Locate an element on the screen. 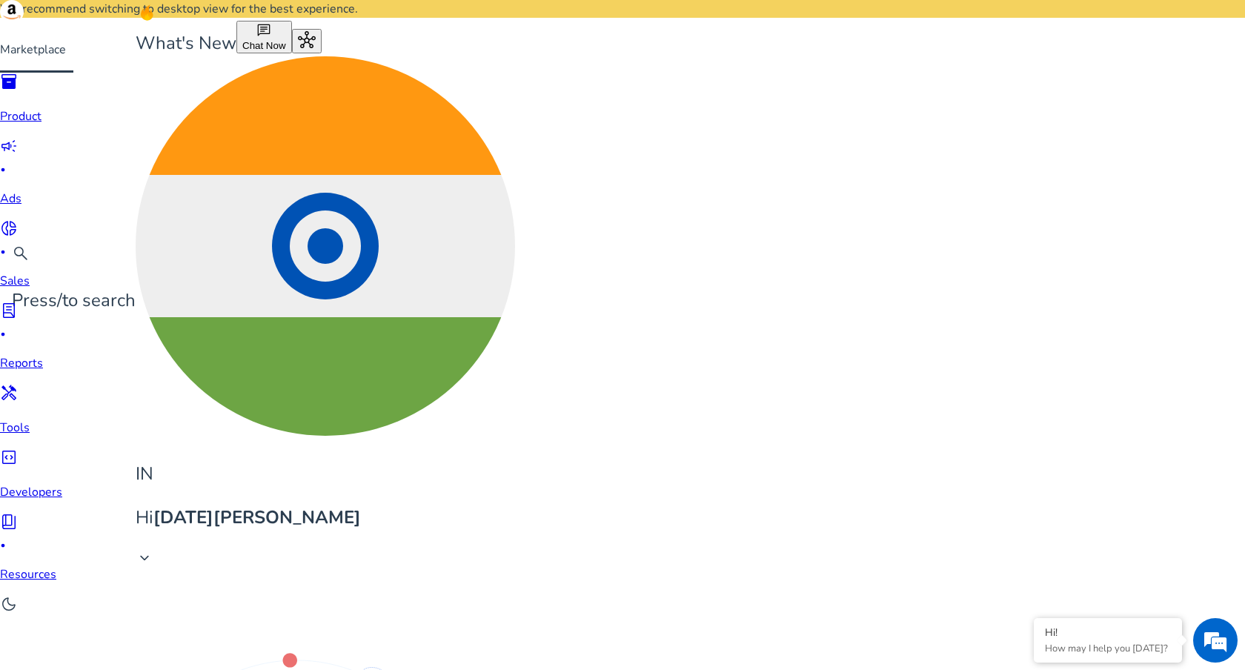 The height and width of the screenshot is (670, 1245). img: in.svg is located at coordinates (325, 246).